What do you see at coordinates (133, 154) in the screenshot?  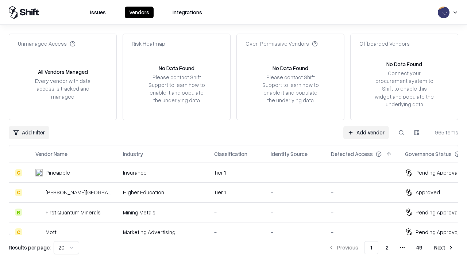 I see `div: Industry` at bounding box center [133, 154].